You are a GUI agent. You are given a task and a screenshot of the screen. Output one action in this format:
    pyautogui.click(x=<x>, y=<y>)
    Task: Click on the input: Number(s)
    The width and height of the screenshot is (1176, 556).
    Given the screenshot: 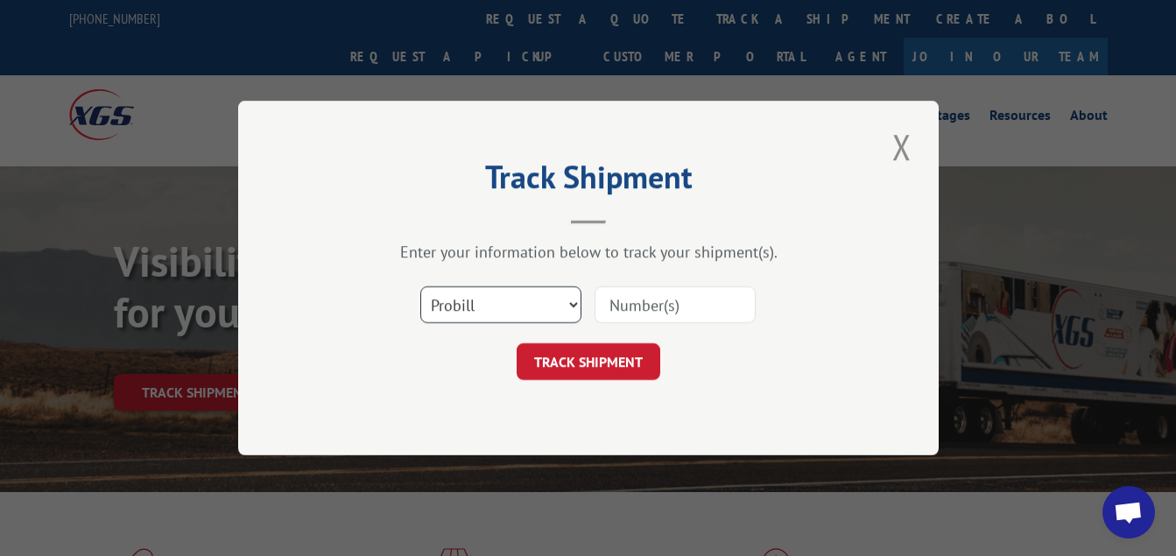 What is the action you would take?
    pyautogui.click(x=675, y=305)
    